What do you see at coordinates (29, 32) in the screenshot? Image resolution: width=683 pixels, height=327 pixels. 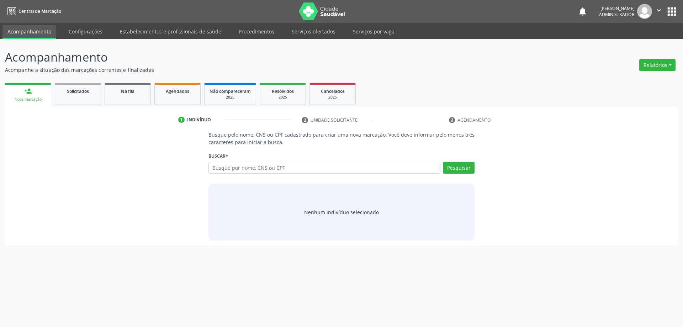 I see `a: Acompanhamento` at bounding box center [29, 32].